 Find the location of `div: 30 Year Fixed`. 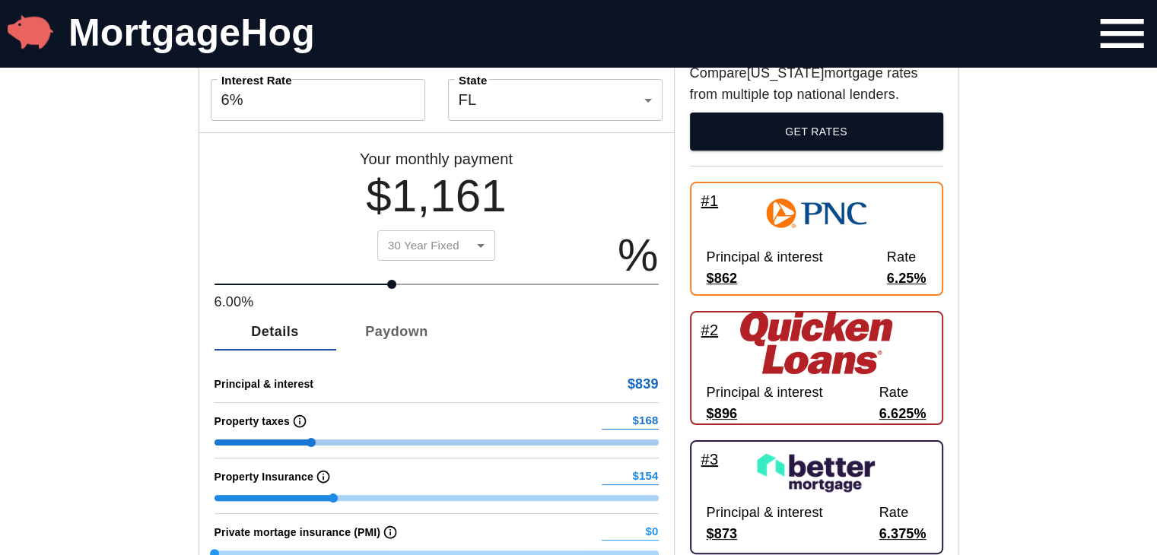

div: 30 Year Fixed is located at coordinates (436, 246).